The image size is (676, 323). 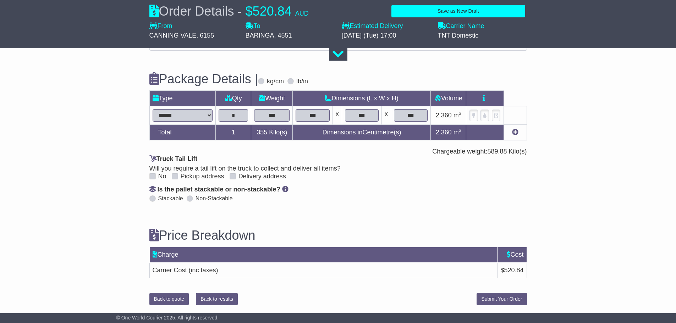 I want to click on label: Delivery address, so click(x=262, y=177).